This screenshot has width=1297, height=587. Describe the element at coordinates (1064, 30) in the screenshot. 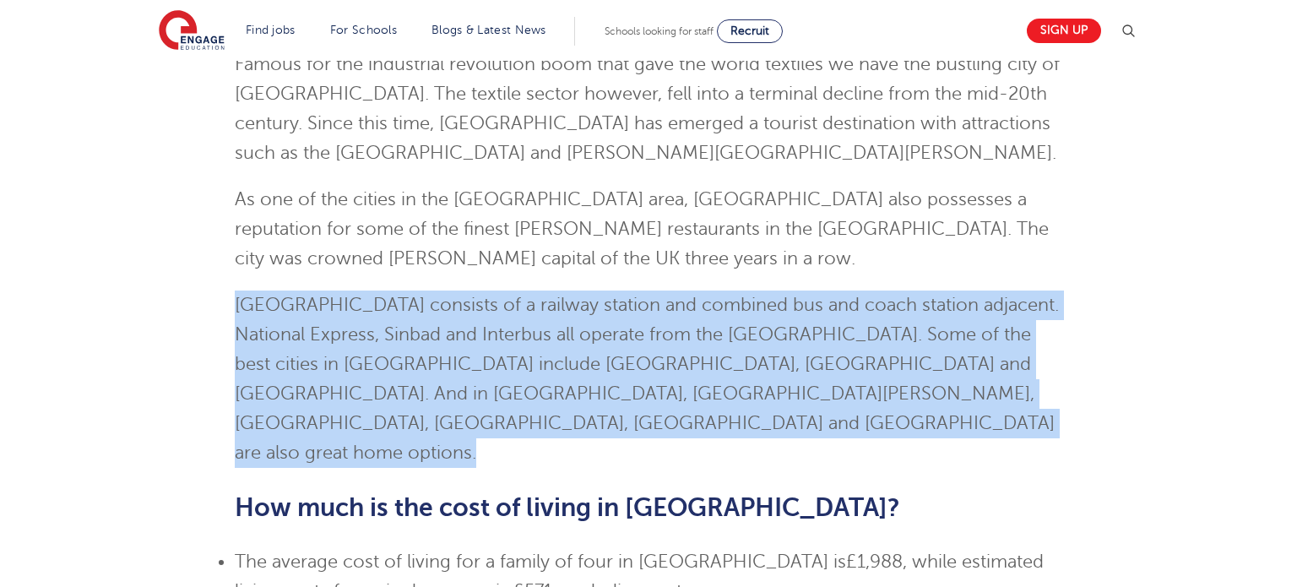

I see `a: Sign up` at that location.